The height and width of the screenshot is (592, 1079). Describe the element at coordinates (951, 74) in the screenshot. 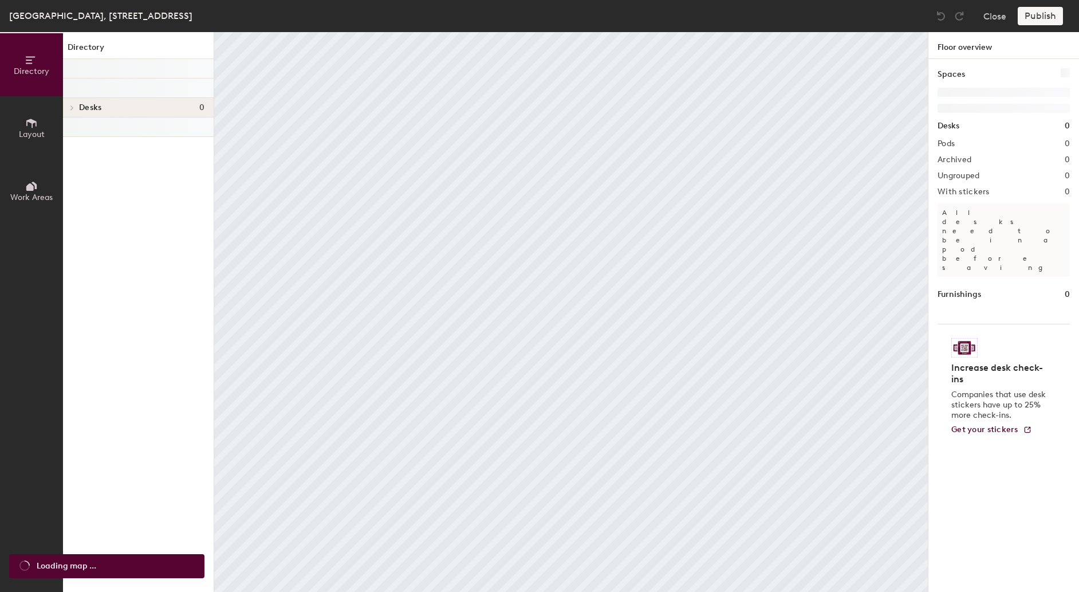

I see `h1: Spaces` at that location.